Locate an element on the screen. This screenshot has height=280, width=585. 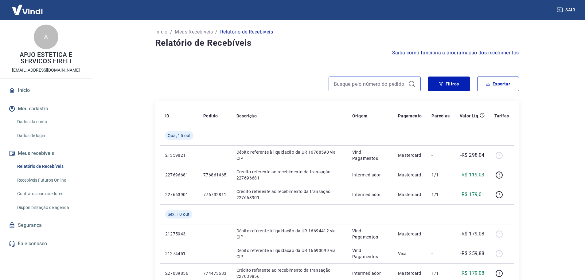
a: Saiba como funciona a programação dos recebimentos is located at coordinates (455, 53).